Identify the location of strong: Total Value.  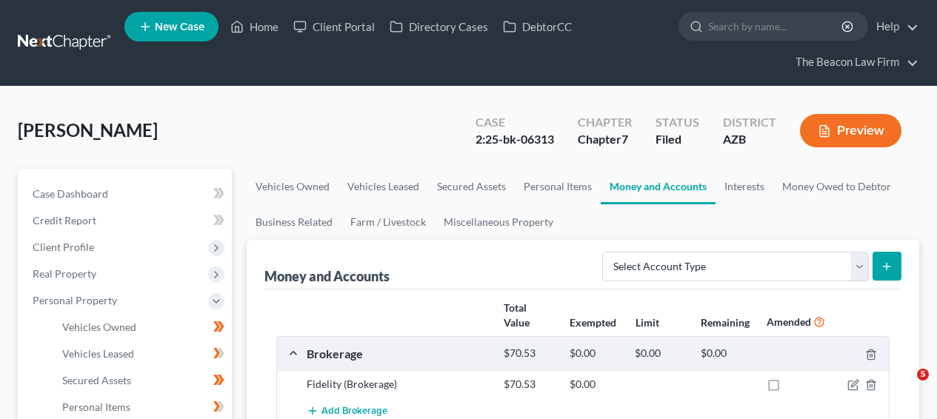
(517, 315).